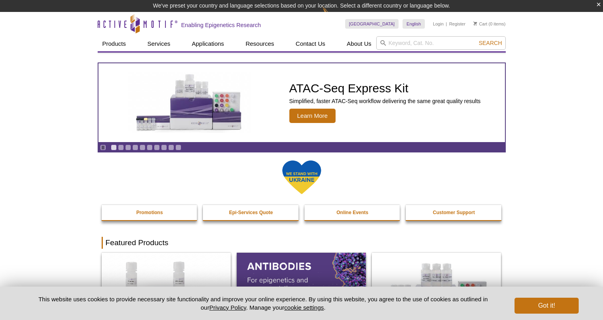 This screenshot has width=603, height=320. I want to click on a: Go to slide 1, so click(114, 147).